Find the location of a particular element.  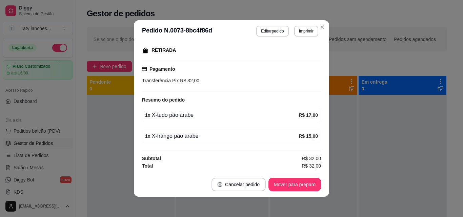

button: close-circleCancelar pedido is located at coordinates (239, 185).